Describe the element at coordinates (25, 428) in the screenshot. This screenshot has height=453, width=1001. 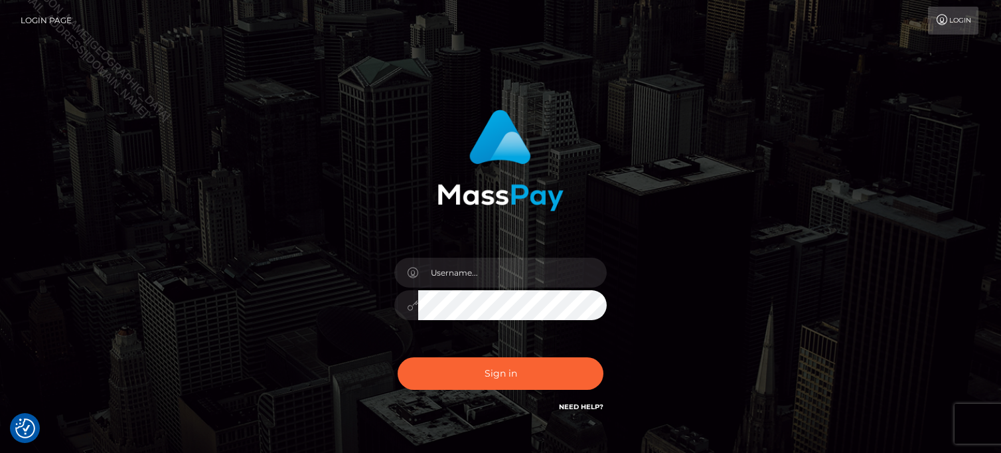
I see `button: Consent Preferences` at that location.